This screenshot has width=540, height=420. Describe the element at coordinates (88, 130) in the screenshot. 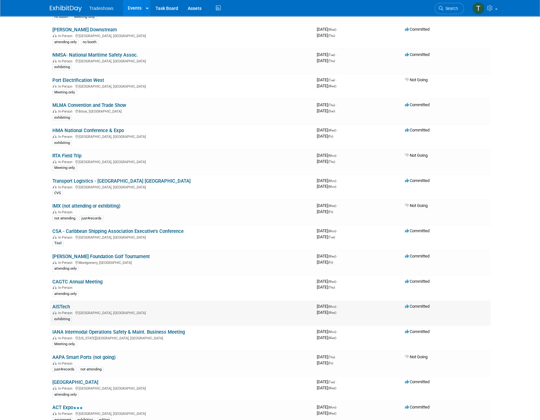

I see `a: HMA National Conference & Expo` at that location.